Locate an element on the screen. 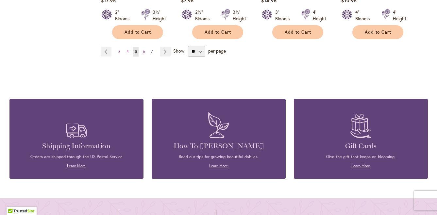 Image resolution: width=437 pixels, height=215 pixels. div: 3" Blooms is located at coordinates (284, 15).